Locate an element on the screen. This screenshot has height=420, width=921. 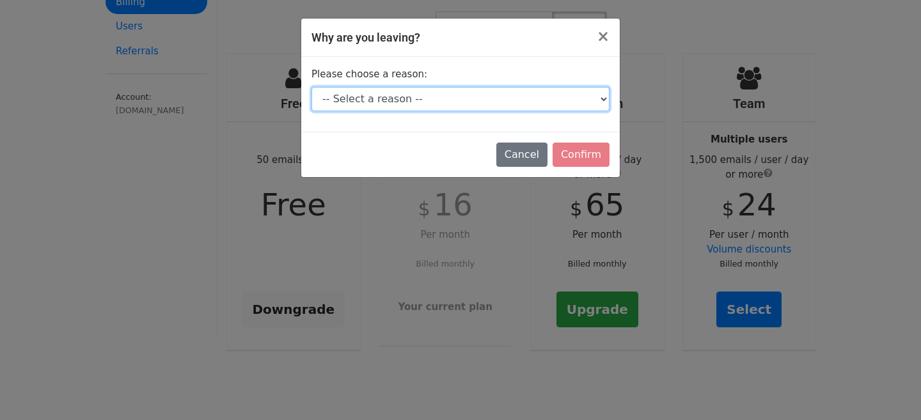
div: Chat Widget is located at coordinates (889, 390).